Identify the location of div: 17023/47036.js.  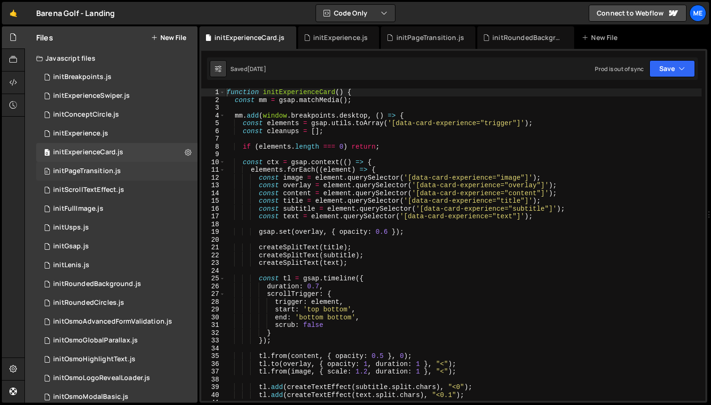
(117, 190).